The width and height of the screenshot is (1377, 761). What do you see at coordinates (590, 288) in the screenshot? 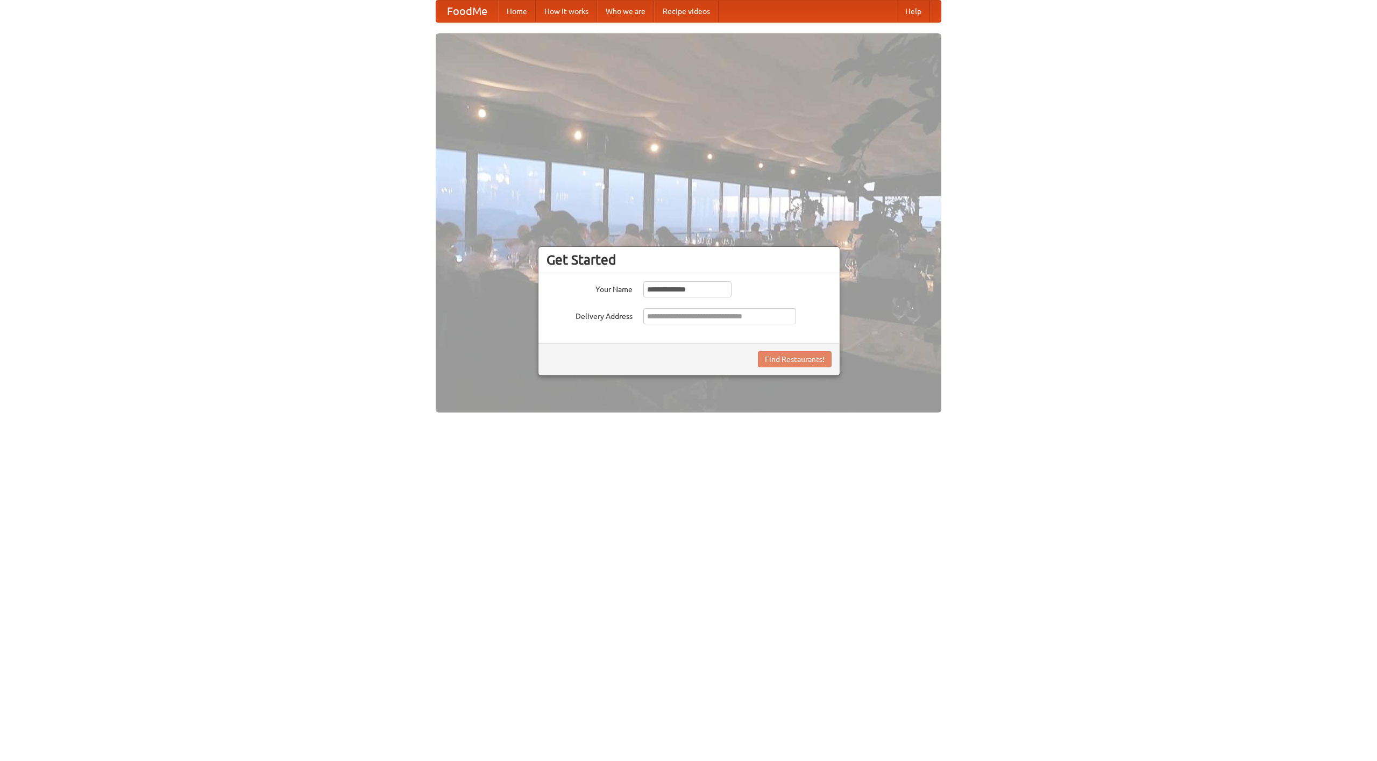
I see `label: Your Name` at bounding box center [590, 288].